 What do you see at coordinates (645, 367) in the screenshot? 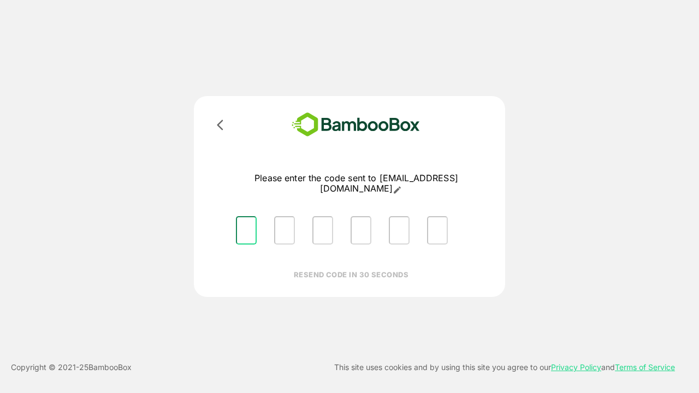
I see `a: Terms of Service` at bounding box center [645, 367].